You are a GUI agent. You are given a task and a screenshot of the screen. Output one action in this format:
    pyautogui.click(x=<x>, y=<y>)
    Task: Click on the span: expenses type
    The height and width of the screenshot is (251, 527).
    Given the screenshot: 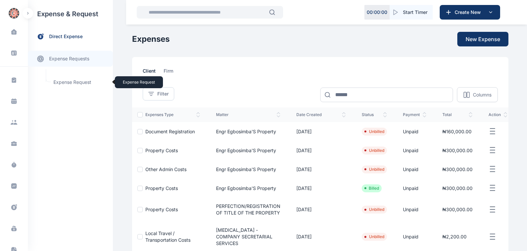 What is the action you would take?
    pyautogui.click(x=173, y=115)
    